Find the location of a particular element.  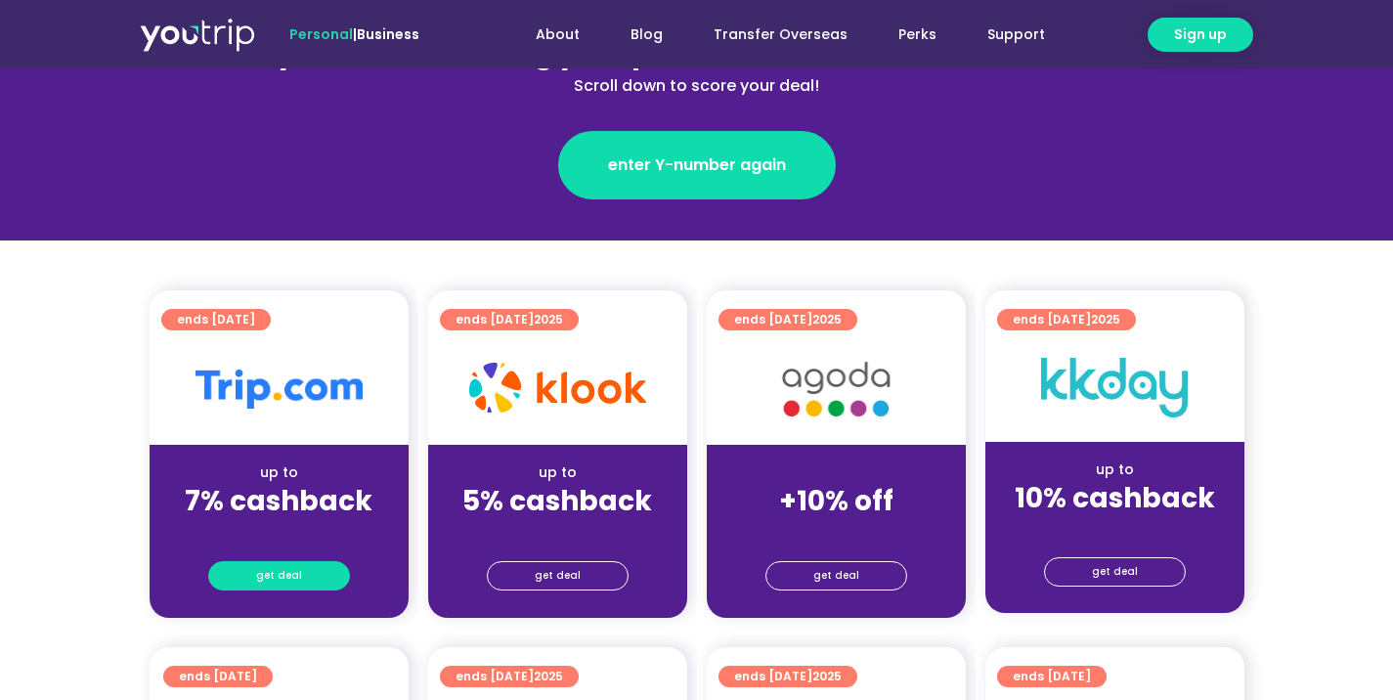

a: enter Y-number again is located at coordinates (697, 165).